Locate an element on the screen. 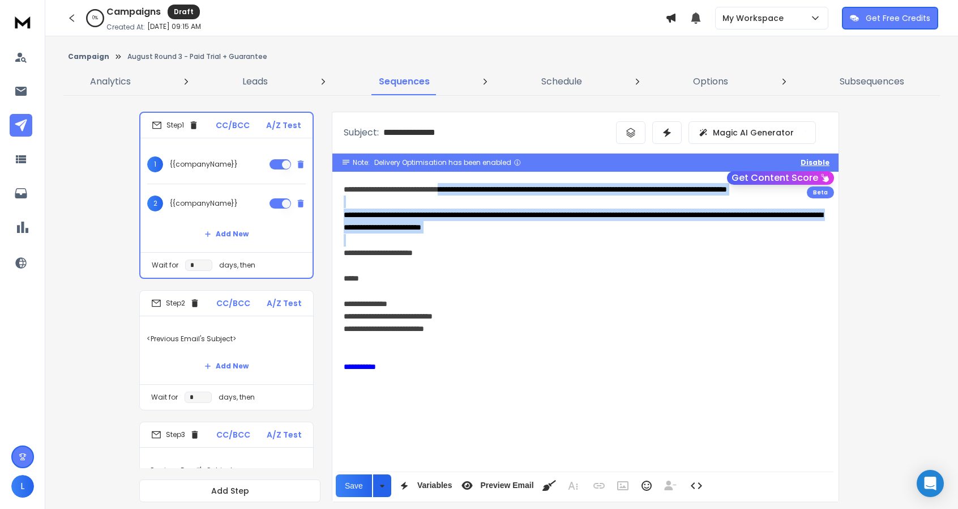 The image size is (958, 509). p: Get Free Credits is located at coordinates (898, 18).